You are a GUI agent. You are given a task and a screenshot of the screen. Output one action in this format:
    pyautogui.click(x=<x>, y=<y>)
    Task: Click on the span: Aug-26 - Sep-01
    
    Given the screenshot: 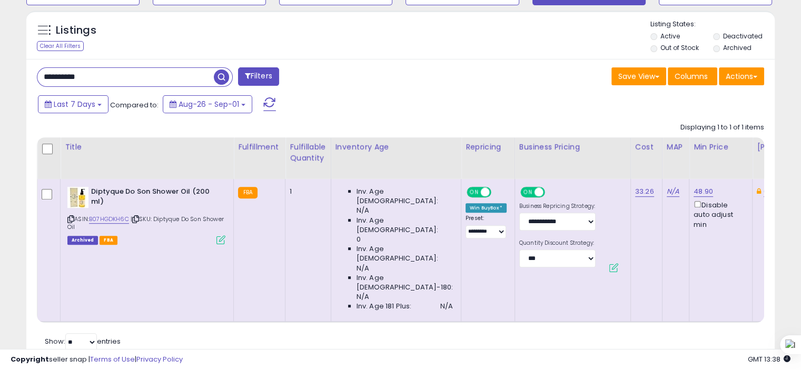 What is the action you would take?
    pyautogui.click(x=209, y=104)
    